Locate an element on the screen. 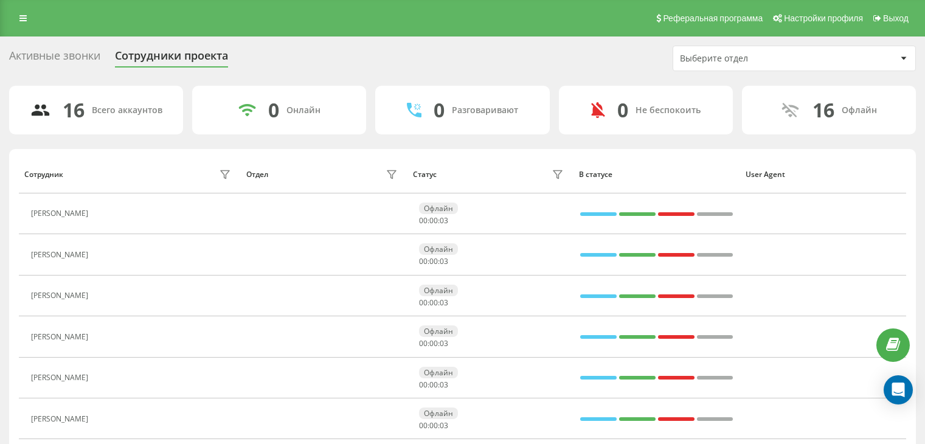 This screenshot has width=925, height=444. div: В статусе is located at coordinates (656, 175).